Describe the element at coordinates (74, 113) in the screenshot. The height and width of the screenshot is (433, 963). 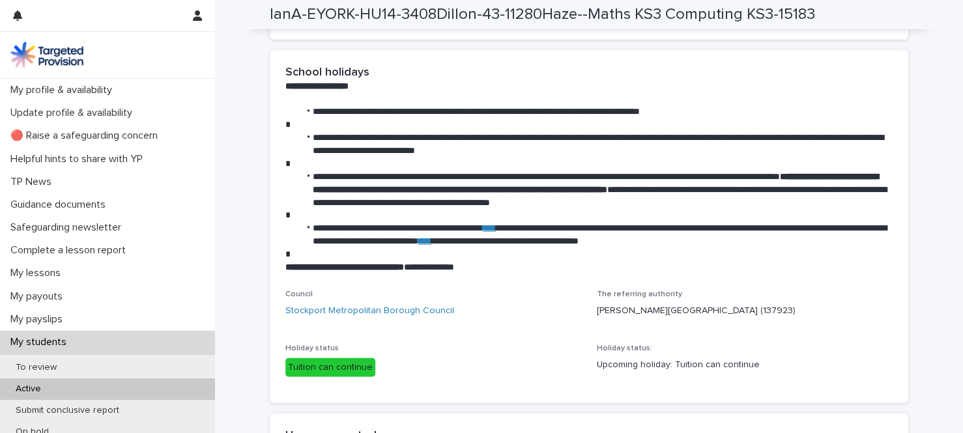
I see `p: Update profile & availability` at that location.